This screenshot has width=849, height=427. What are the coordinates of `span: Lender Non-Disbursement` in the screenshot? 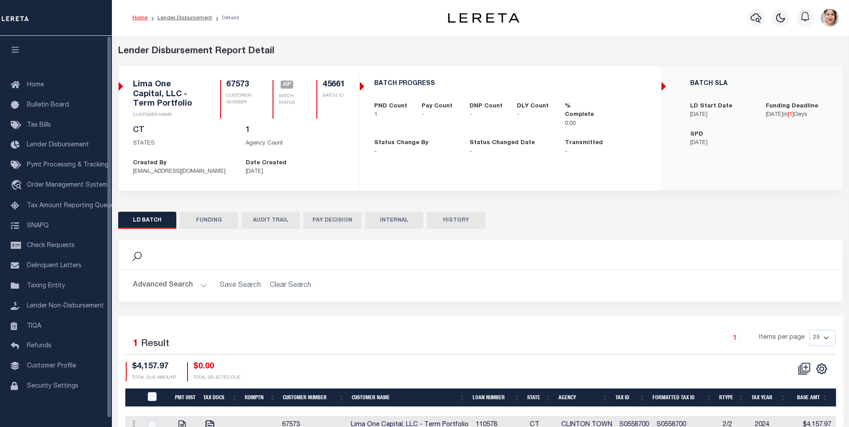 It's located at (65, 306).